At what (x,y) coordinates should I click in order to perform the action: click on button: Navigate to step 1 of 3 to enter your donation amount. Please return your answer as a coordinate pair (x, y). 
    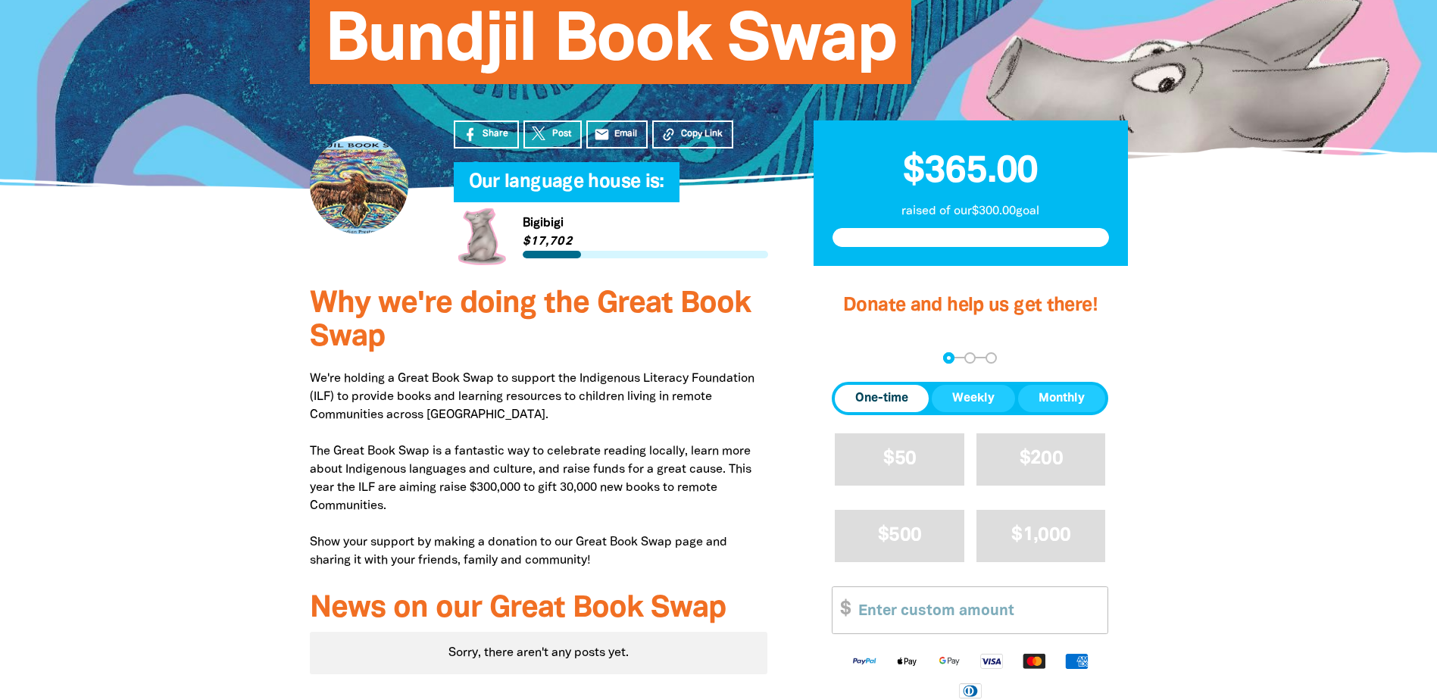
    Looking at the image, I should click on (948, 358).